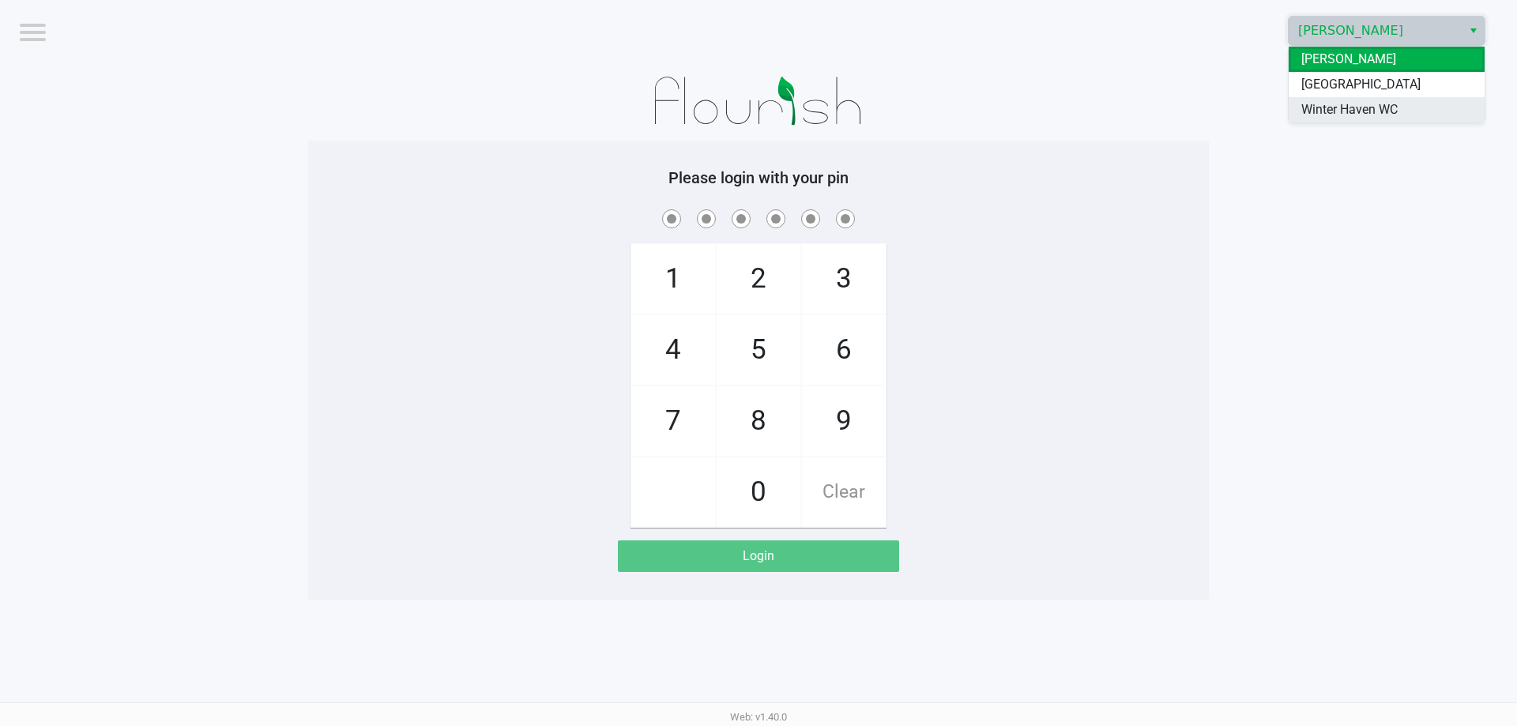  What do you see at coordinates (844, 350) in the screenshot?
I see `span: 6` at bounding box center [844, 350].